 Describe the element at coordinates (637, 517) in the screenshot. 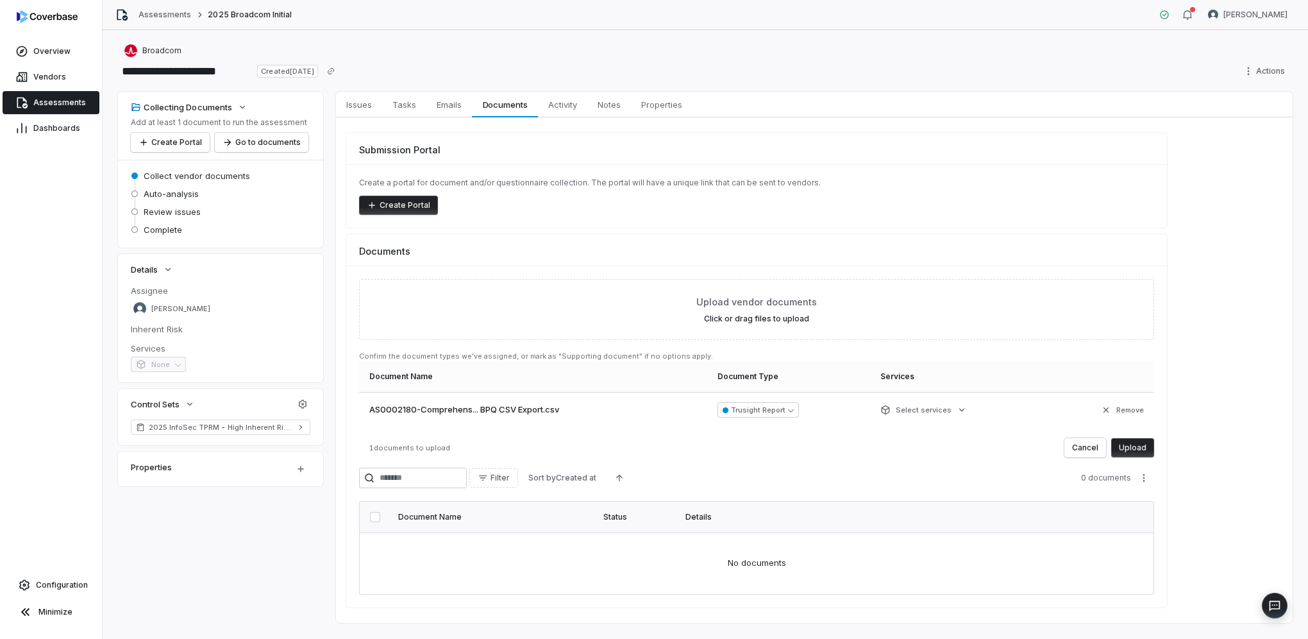

I see `div: Status` at that location.